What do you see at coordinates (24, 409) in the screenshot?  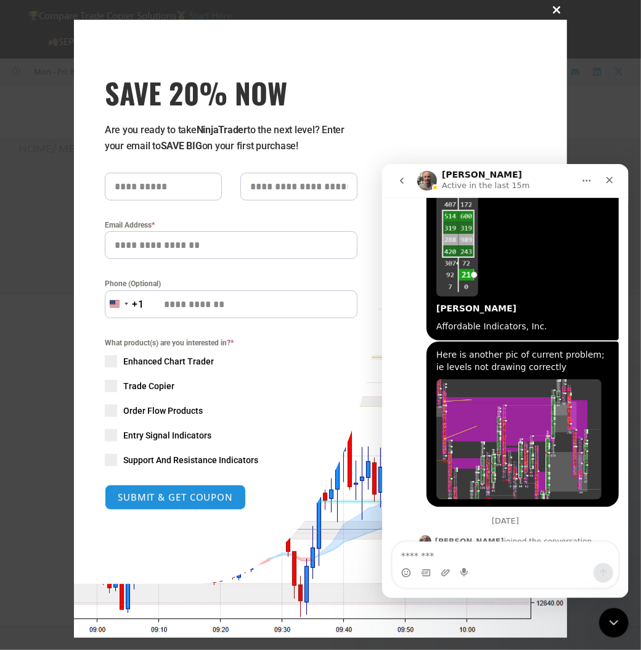 I see `button: Emoji picker` at bounding box center [24, 409].